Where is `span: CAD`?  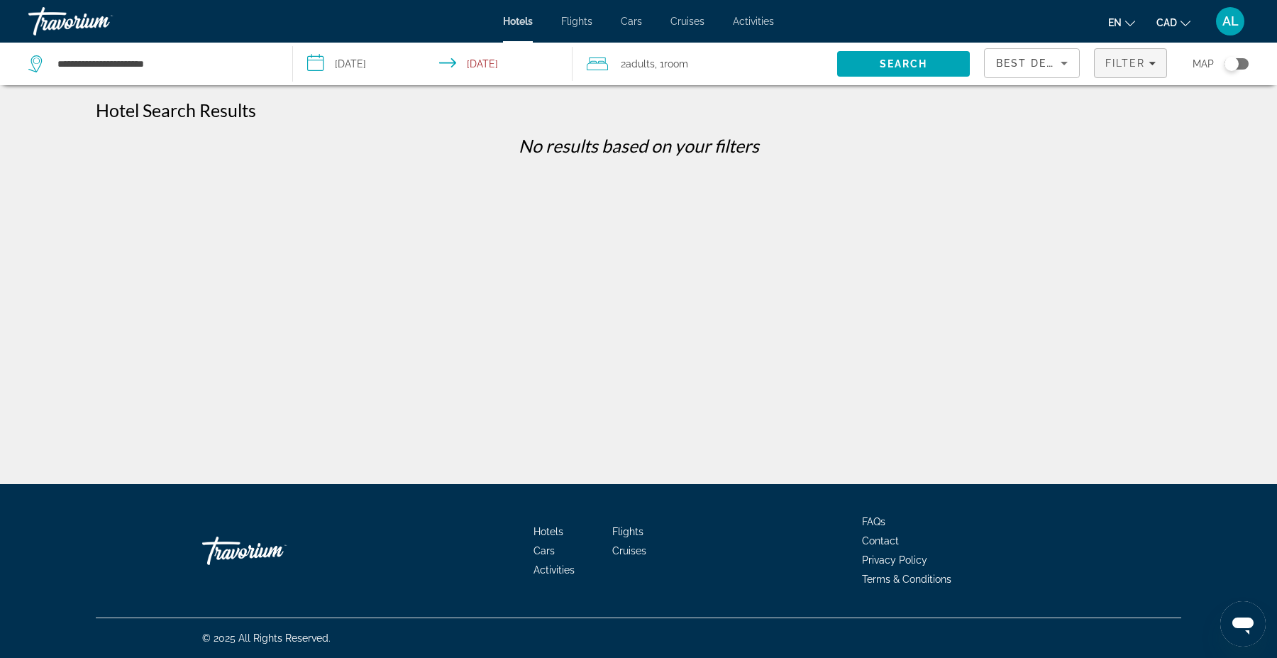
span: CAD is located at coordinates (1167, 23).